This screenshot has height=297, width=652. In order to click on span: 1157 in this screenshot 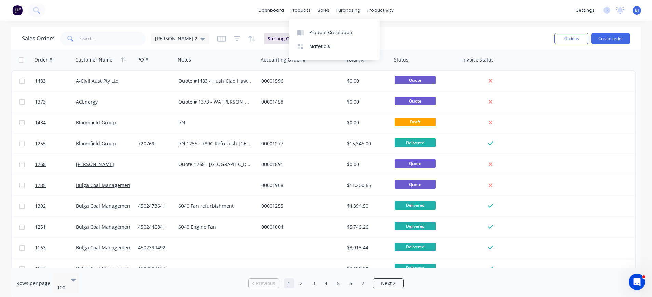, I will do `click(40, 269)`.